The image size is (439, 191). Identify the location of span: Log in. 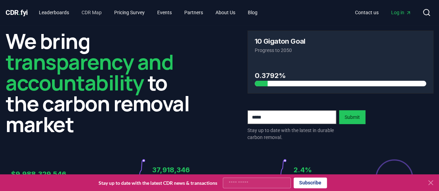
(401, 12).